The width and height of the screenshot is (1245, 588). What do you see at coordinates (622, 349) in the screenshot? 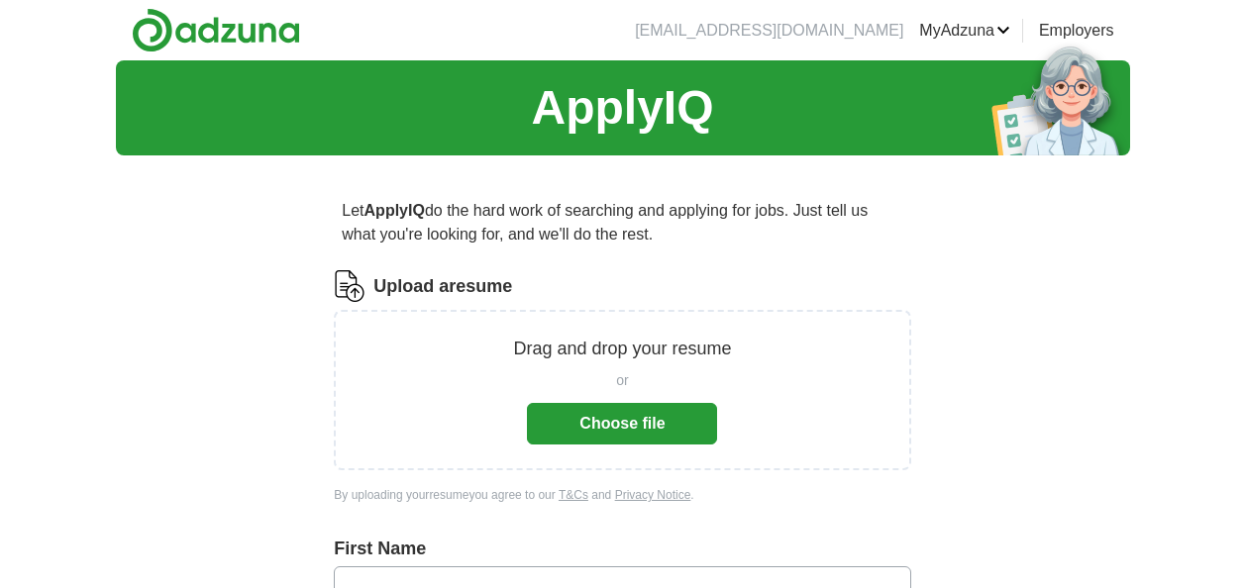
I see `p: Drag and drop your resume` at bounding box center [622, 349].